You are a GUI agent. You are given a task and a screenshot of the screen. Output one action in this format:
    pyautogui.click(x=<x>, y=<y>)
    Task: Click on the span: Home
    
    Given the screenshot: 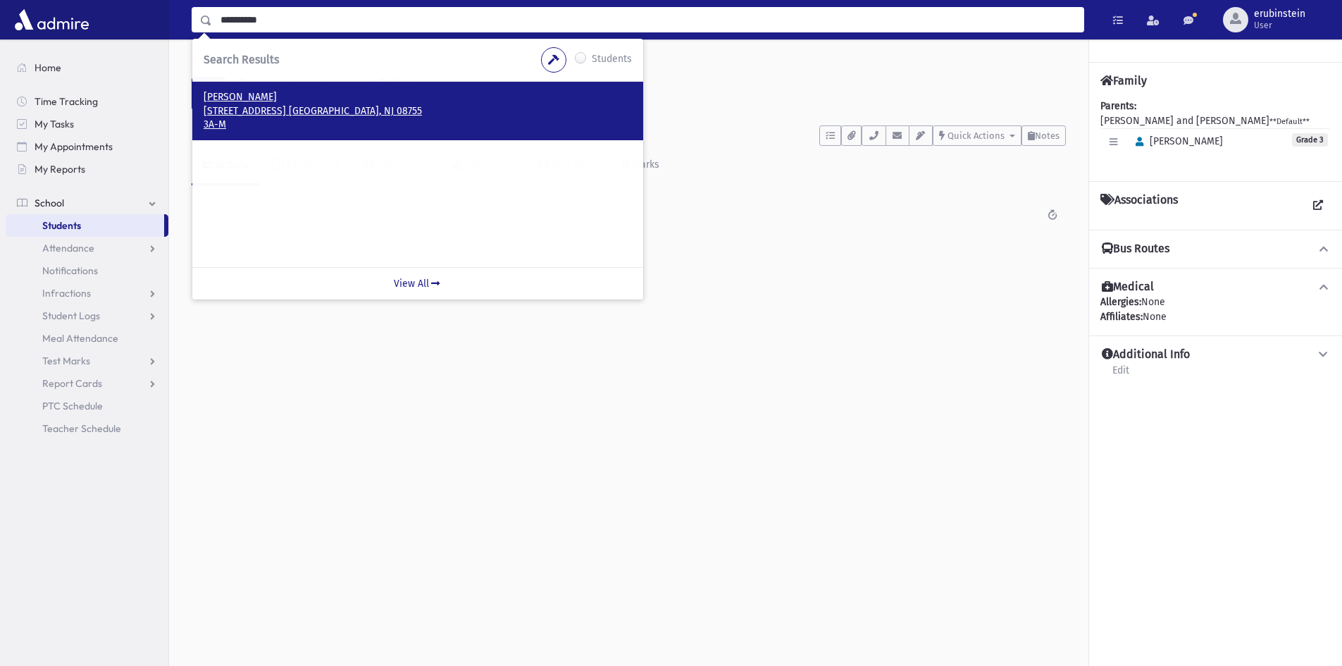 What is the action you would take?
    pyautogui.click(x=48, y=68)
    